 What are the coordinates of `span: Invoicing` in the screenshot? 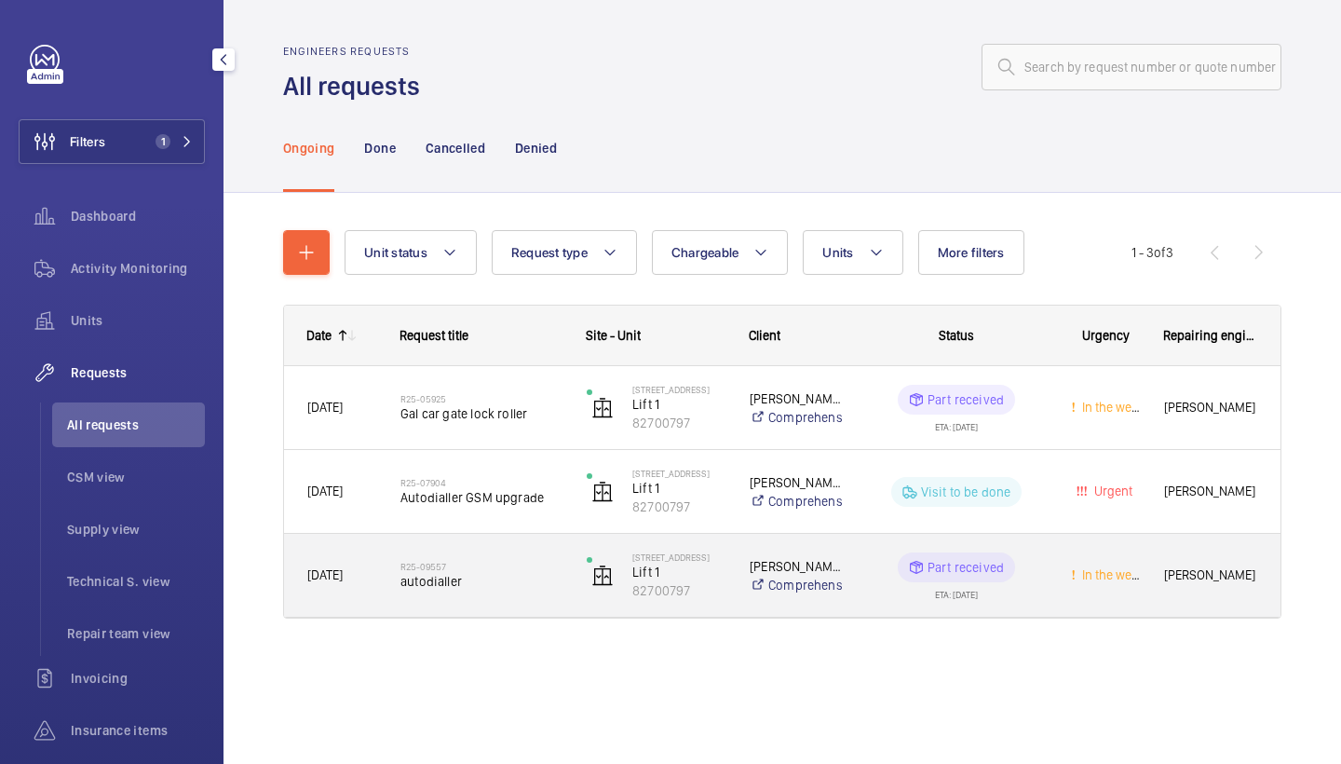 It's located at (138, 678).